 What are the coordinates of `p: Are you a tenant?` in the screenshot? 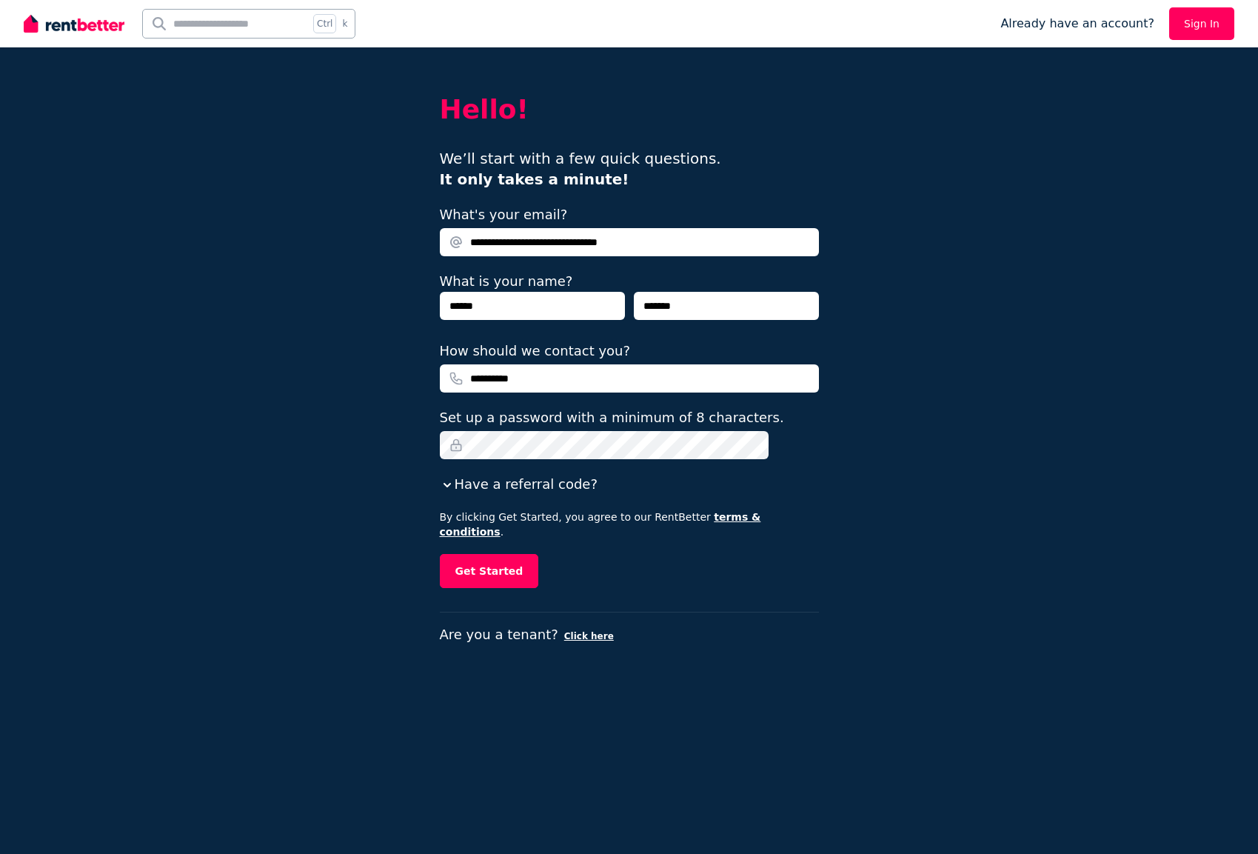 It's located at (629, 635).